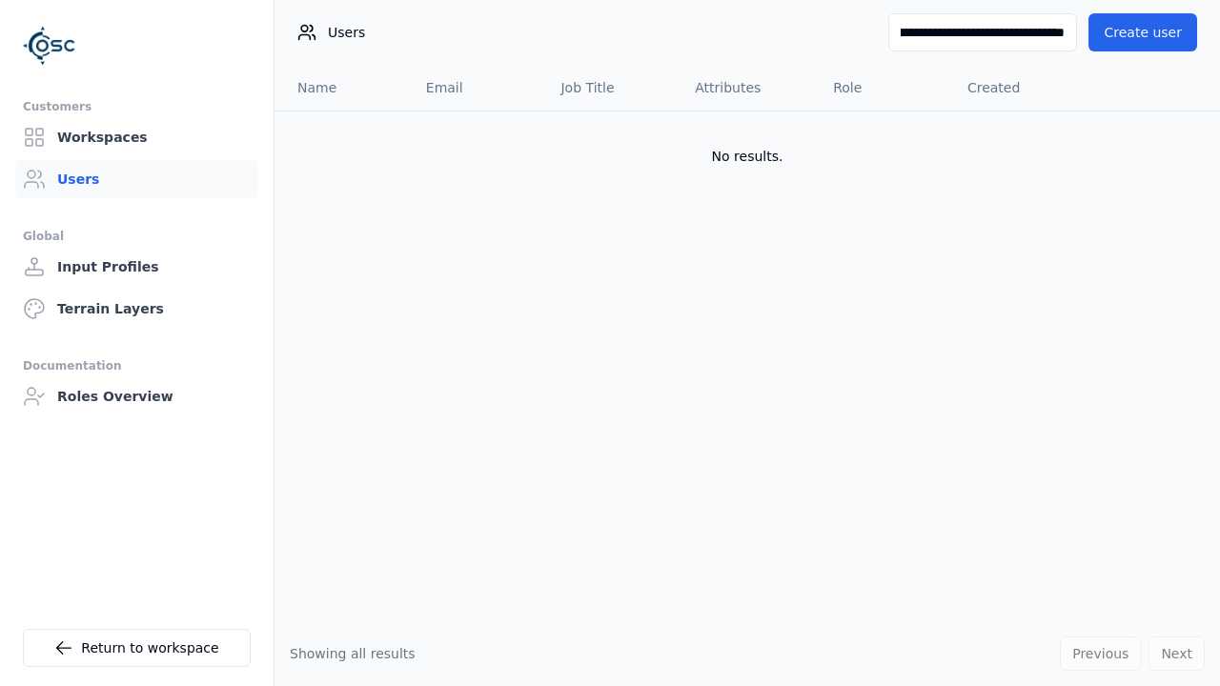 The image size is (1220, 686). What do you see at coordinates (1142, 32) in the screenshot?
I see `button: Create user` at bounding box center [1142, 32].